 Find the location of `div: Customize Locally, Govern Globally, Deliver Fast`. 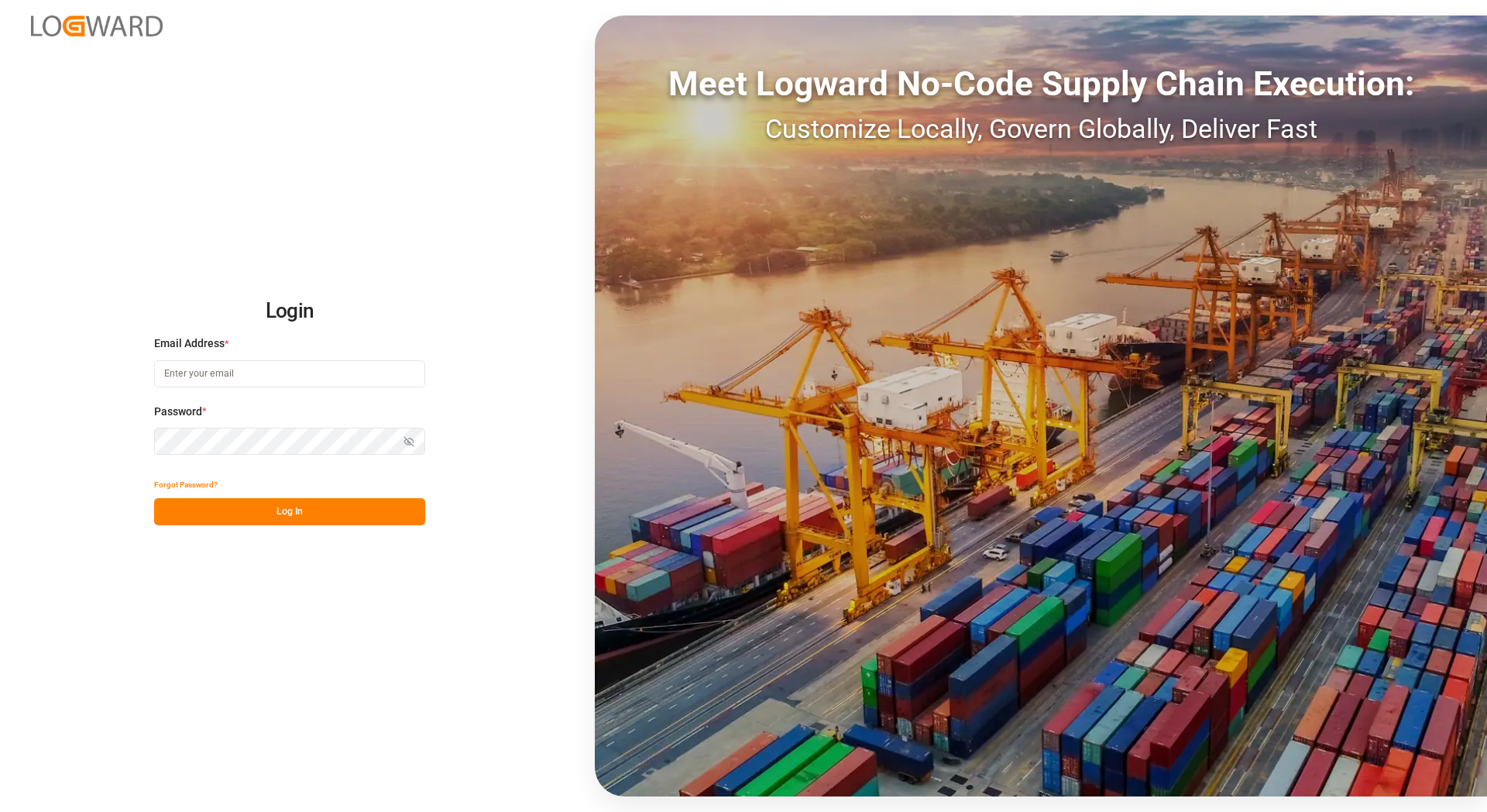

div: Customize Locally, Govern Globally, Deliver Fast is located at coordinates (1041, 129).